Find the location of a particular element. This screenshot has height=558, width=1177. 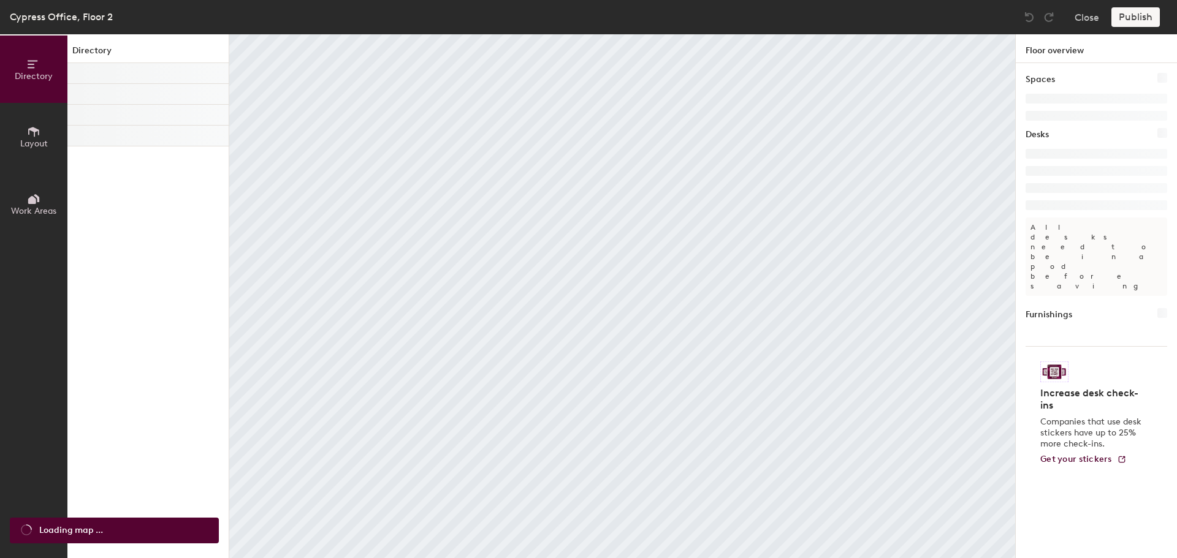

h1: Furnishings is located at coordinates (1049, 315).